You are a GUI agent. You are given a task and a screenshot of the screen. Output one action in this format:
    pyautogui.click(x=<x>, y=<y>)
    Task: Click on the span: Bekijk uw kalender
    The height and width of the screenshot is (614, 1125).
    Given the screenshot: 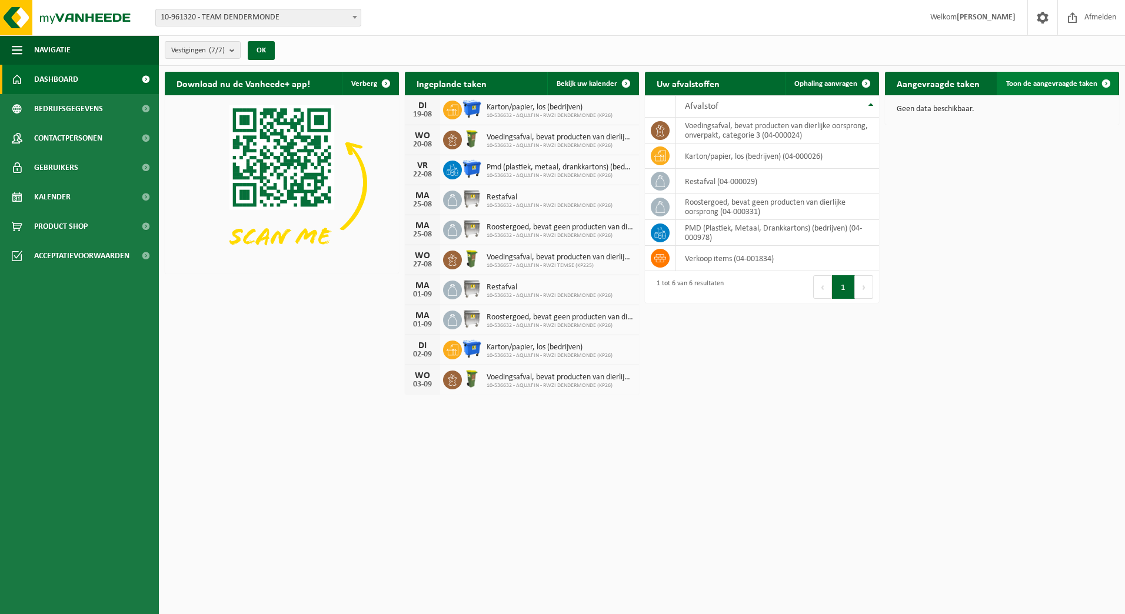 What is the action you would take?
    pyautogui.click(x=587, y=84)
    